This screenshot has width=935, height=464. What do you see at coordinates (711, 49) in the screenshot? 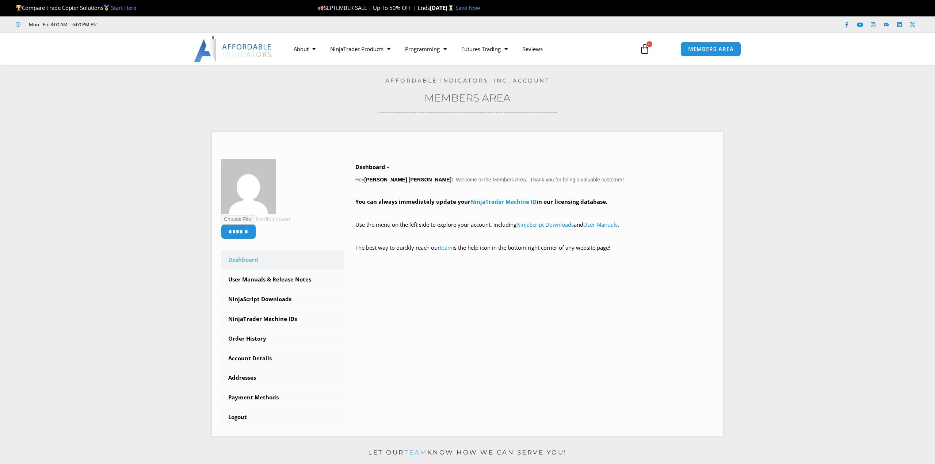
I see `span: MEMBERS AREA` at bounding box center [711, 49].